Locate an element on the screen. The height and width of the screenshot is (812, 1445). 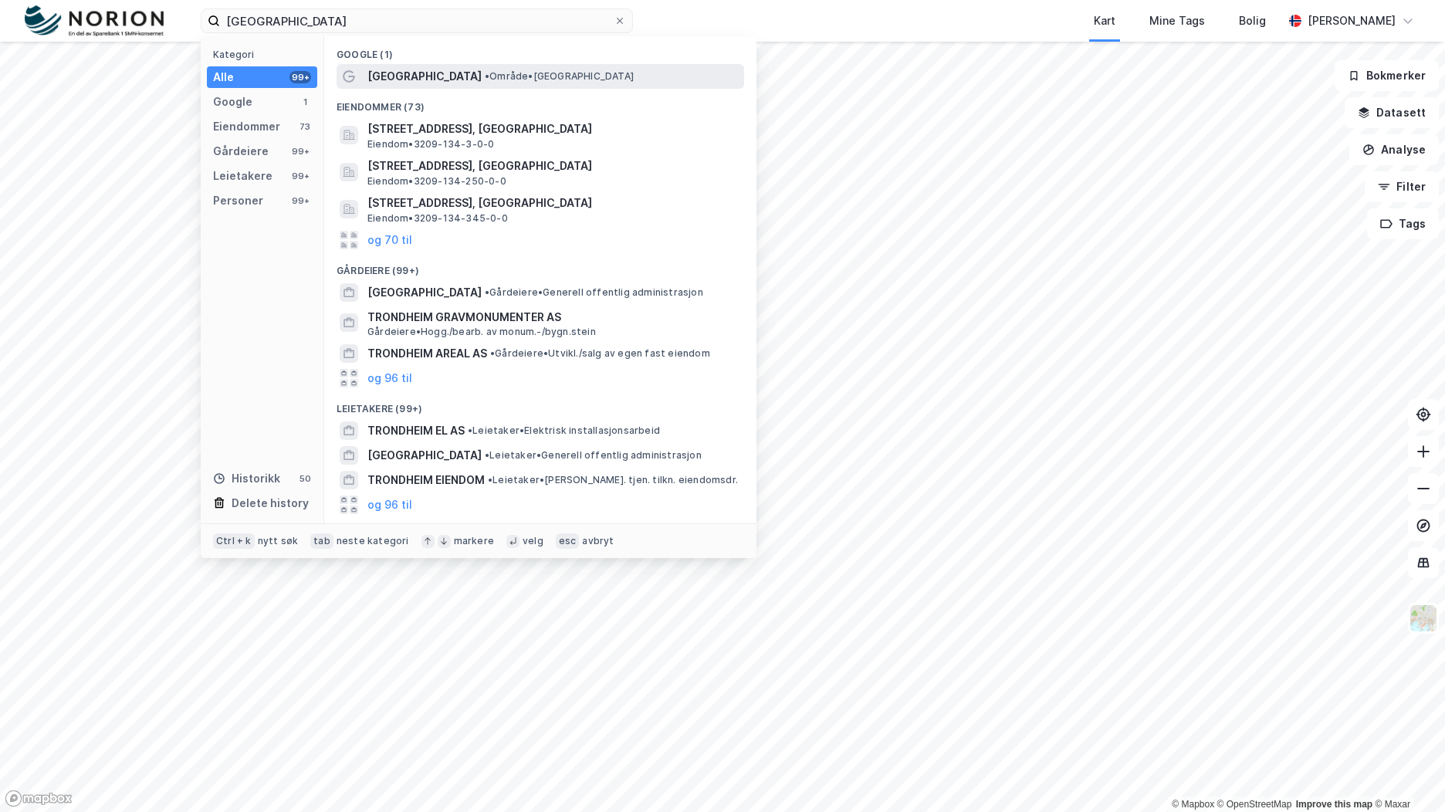
div: tab is located at coordinates (322, 541).